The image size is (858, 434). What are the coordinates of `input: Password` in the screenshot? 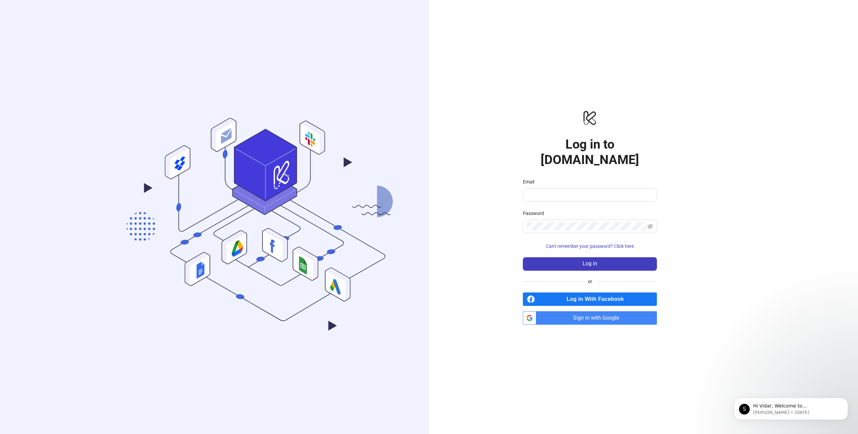 It's located at (586, 226).